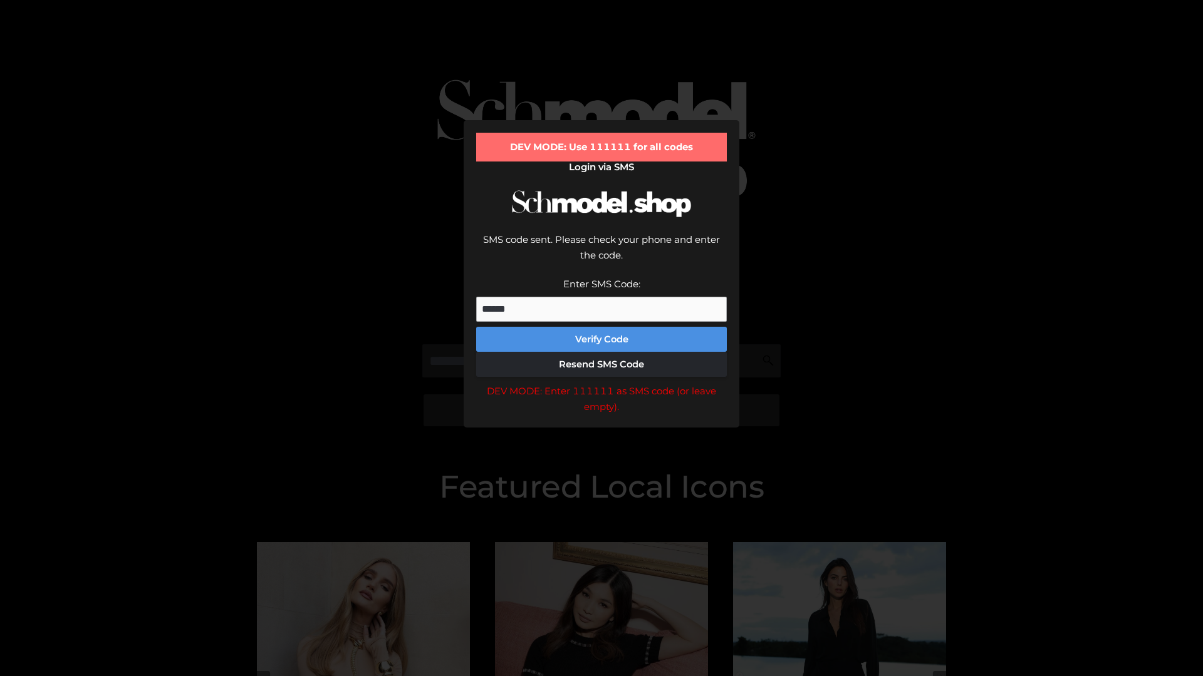  I want to click on button: Verify Code, so click(601, 339).